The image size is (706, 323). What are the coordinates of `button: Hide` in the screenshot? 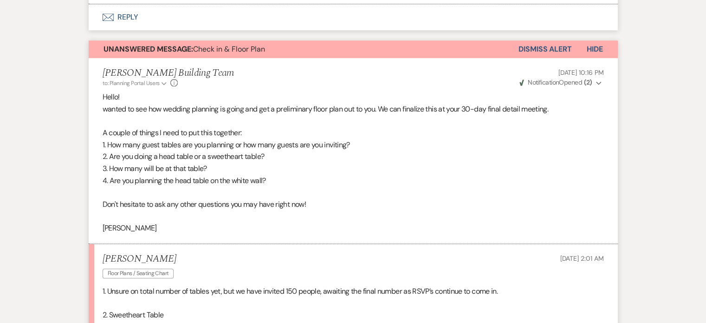 It's located at (595, 49).